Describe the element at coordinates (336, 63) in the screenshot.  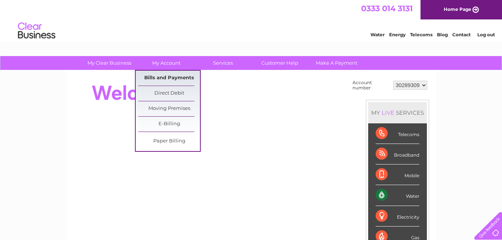
I see `a: Make A Payment` at that location.